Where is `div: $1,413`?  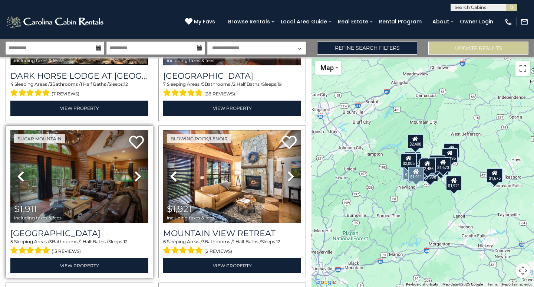
div: $1,413 is located at coordinates (412, 159).